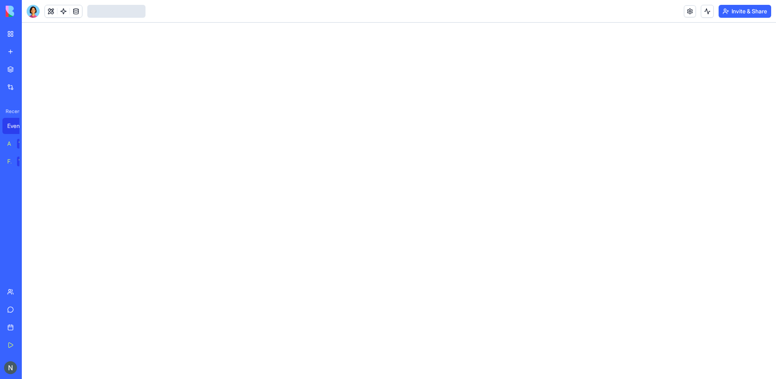 The height and width of the screenshot is (379, 776). I want to click on div: Event Analysis Hub, so click(19, 126).